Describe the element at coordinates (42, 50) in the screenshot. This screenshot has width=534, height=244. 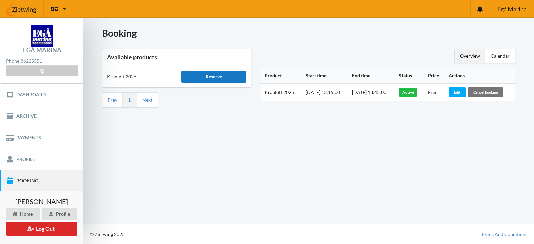
I see `div: Egå Marina` at that location.